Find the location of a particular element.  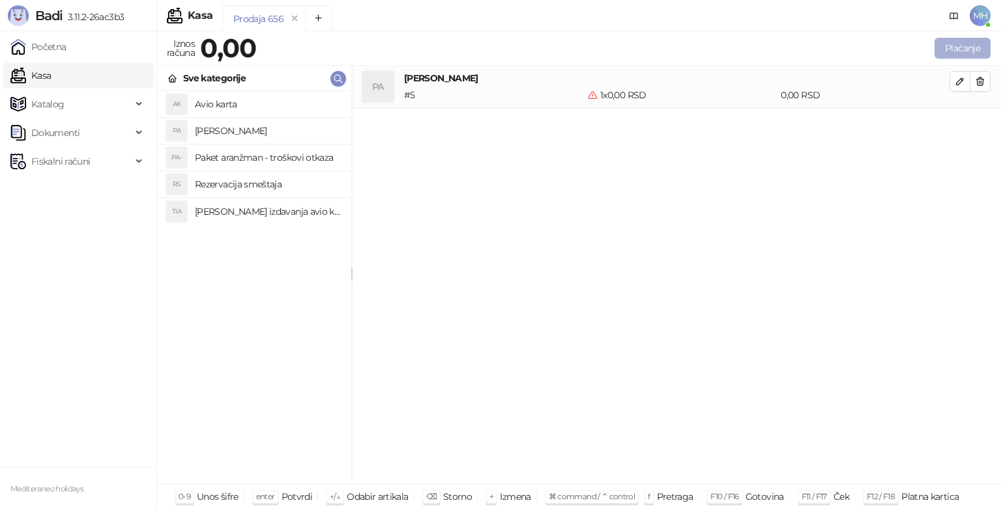

div: Kasa is located at coordinates (200, 16).